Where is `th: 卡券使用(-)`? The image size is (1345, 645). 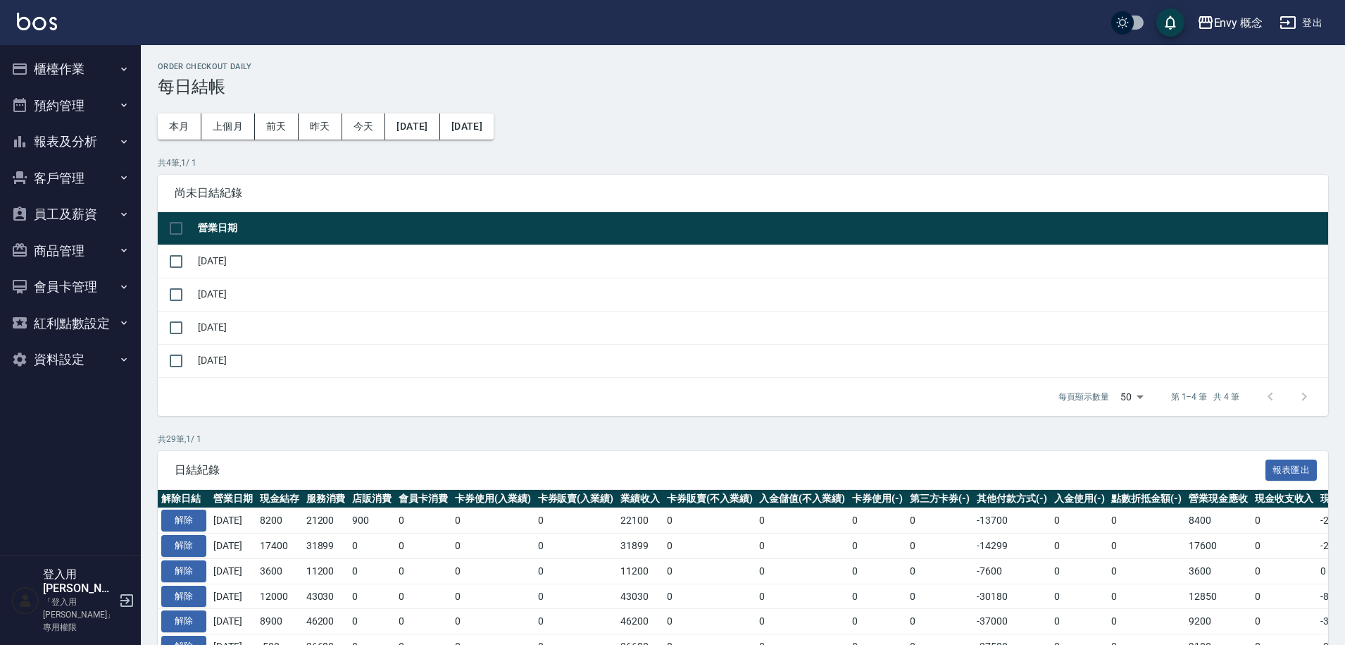 th: 卡券使用(-) is located at coordinates (878, 499).